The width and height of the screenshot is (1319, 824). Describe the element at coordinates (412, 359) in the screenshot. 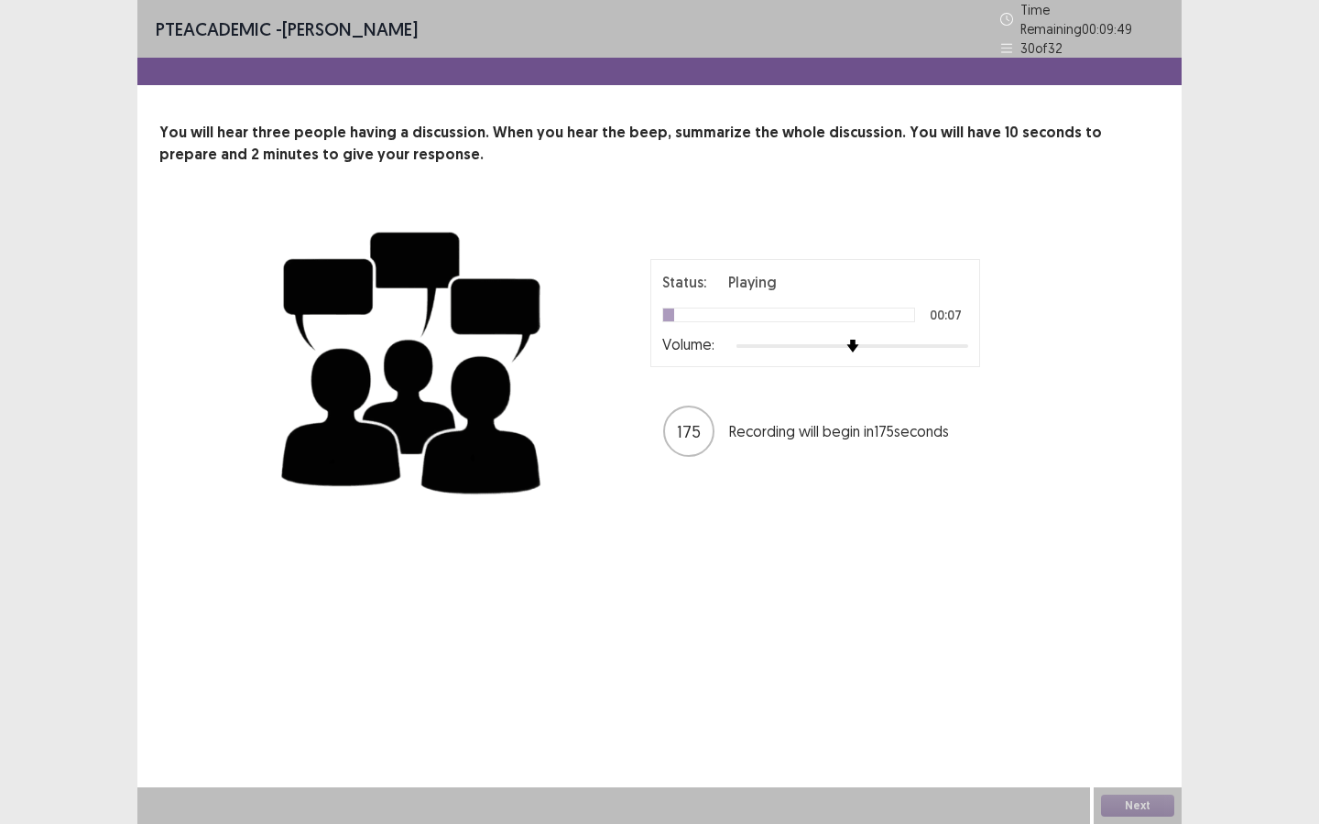

I see `img: group-discussion` at that location.